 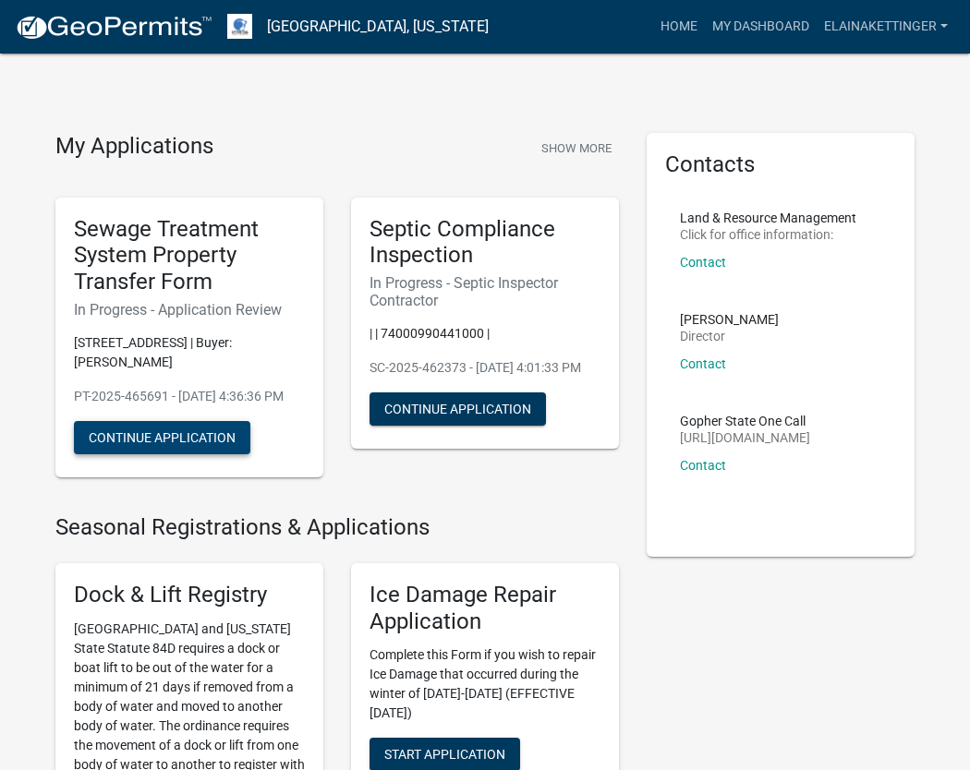 I want to click on button: Show More, so click(x=576, y=148).